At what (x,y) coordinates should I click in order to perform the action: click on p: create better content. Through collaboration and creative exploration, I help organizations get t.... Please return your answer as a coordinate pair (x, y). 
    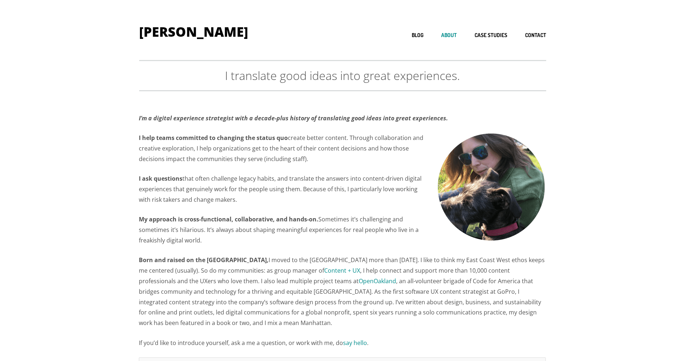
    Looking at the image, I should click on (342, 148).